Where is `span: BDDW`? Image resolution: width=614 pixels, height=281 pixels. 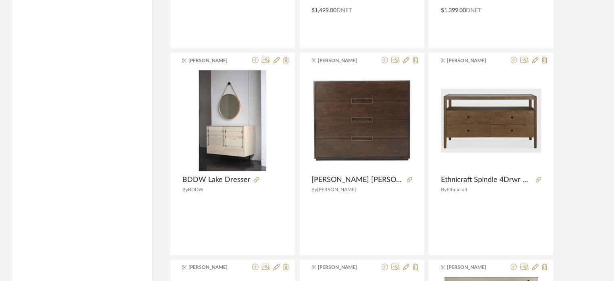
span: BDDW is located at coordinates (196, 189).